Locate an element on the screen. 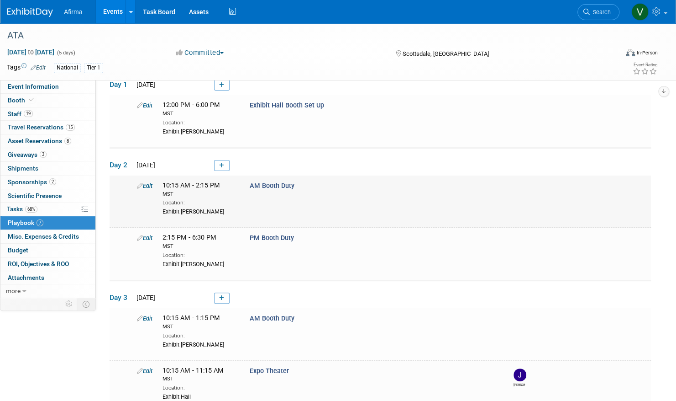  a: Staff19 is located at coordinates (48, 114).